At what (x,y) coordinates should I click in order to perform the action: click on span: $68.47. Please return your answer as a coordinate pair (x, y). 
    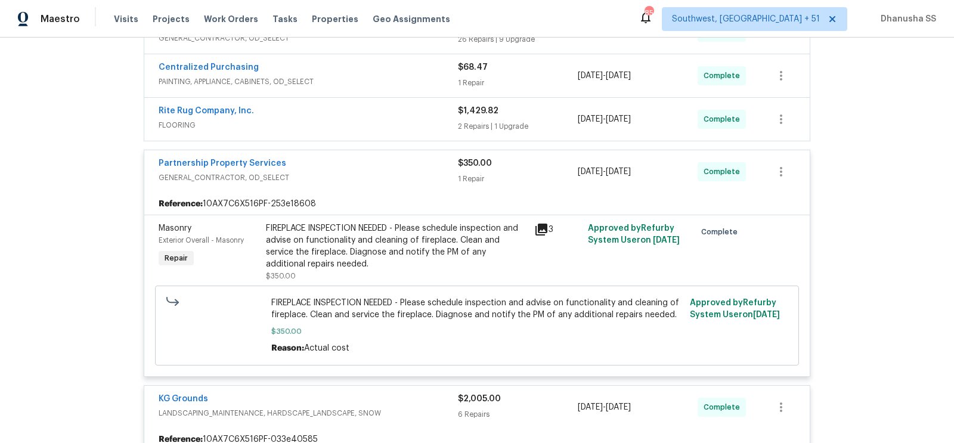
    Looking at the image, I should click on (473, 67).